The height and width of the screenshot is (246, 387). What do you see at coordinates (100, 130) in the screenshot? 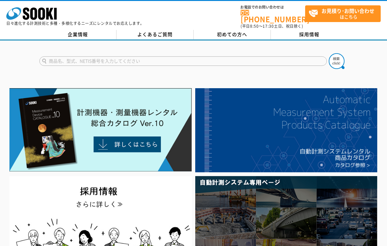
I see `img: Catalog Ver10` at bounding box center [100, 130].